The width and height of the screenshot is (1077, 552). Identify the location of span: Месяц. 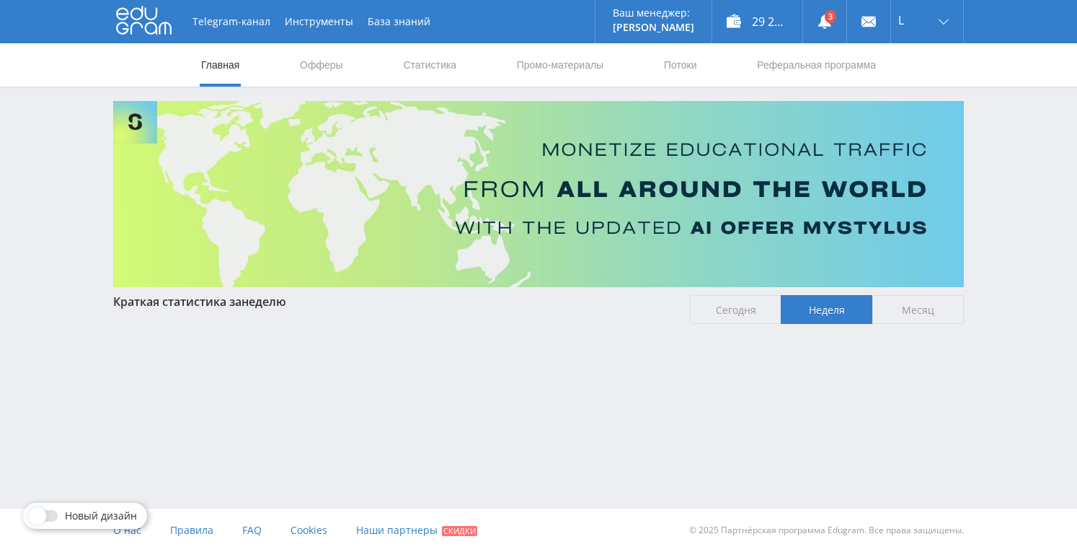
(918, 309).